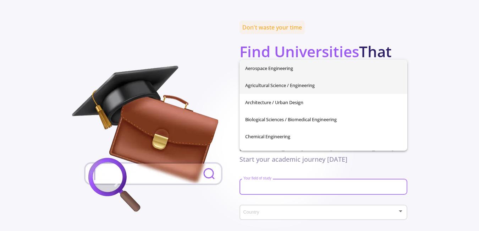 Image resolution: width=479 pixels, height=231 pixels. I want to click on span: Find Universities, so click(299, 51).